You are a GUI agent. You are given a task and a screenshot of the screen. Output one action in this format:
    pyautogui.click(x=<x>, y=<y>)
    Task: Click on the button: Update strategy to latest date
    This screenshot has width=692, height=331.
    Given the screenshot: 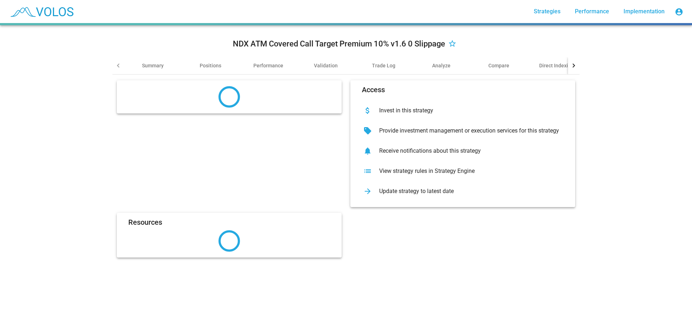 What is the action you would take?
    pyautogui.click(x=463, y=191)
    